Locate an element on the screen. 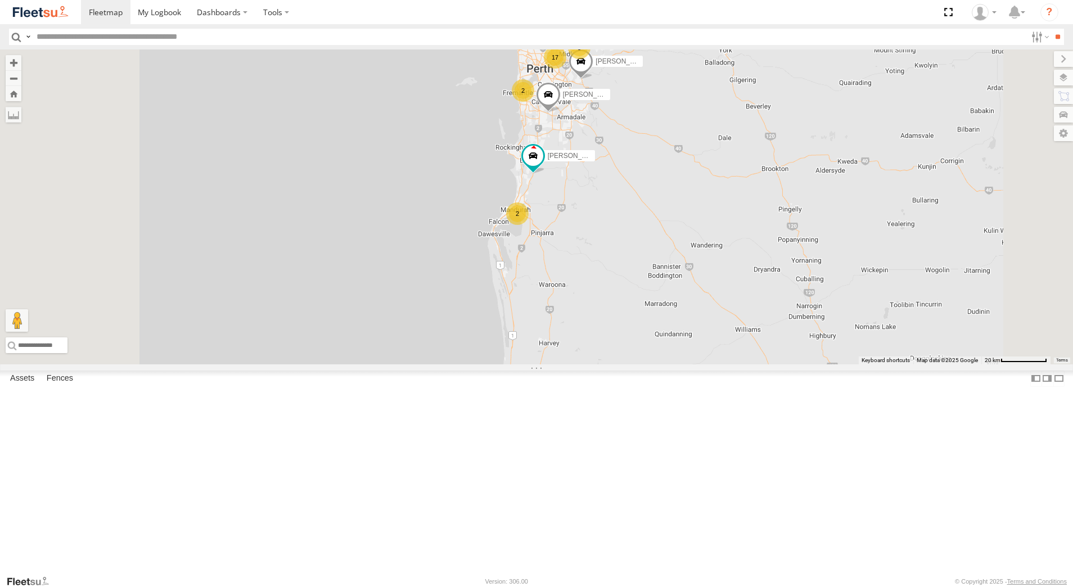 The image size is (1073, 587). a: Visit our Website is located at coordinates (32, 581).